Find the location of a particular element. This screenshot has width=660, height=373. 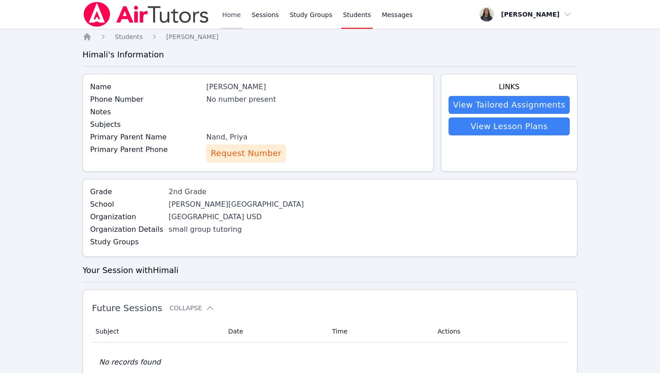

nav: Breadcrumb is located at coordinates (330, 37).